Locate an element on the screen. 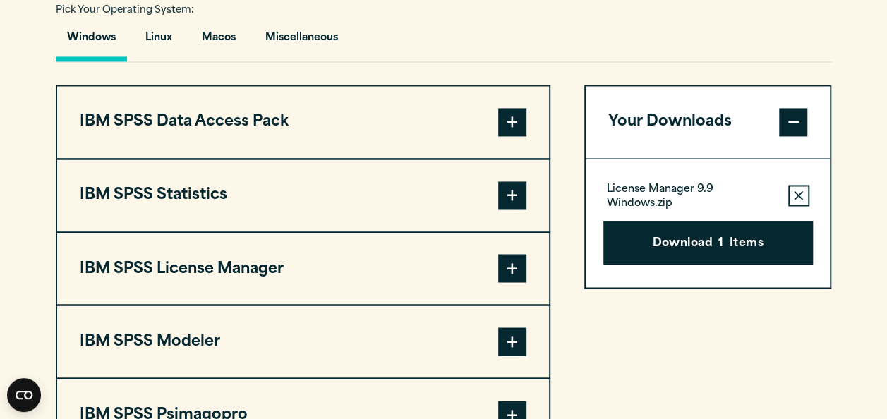 Image resolution: width=887 pixels, height=419 pixels. button: IBM SPSS Data Access Pack is located at coordinates (303, 122).